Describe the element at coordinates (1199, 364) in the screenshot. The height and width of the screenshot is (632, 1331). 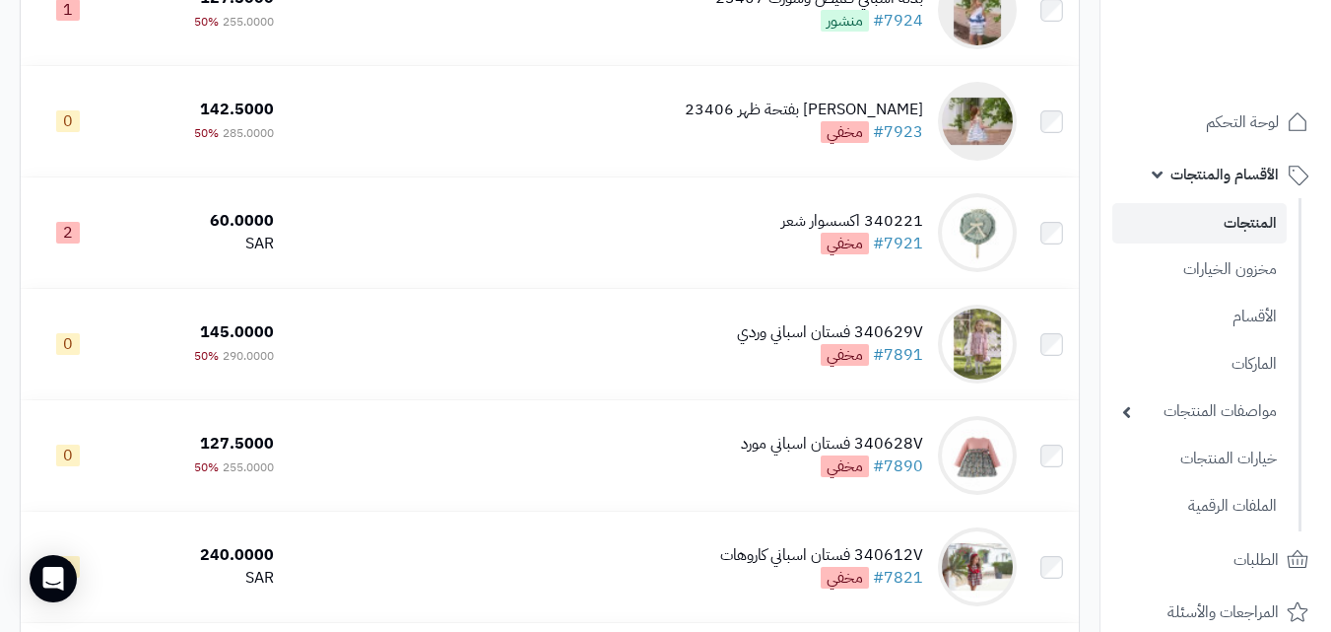
I see `a: الماركات` at that location.